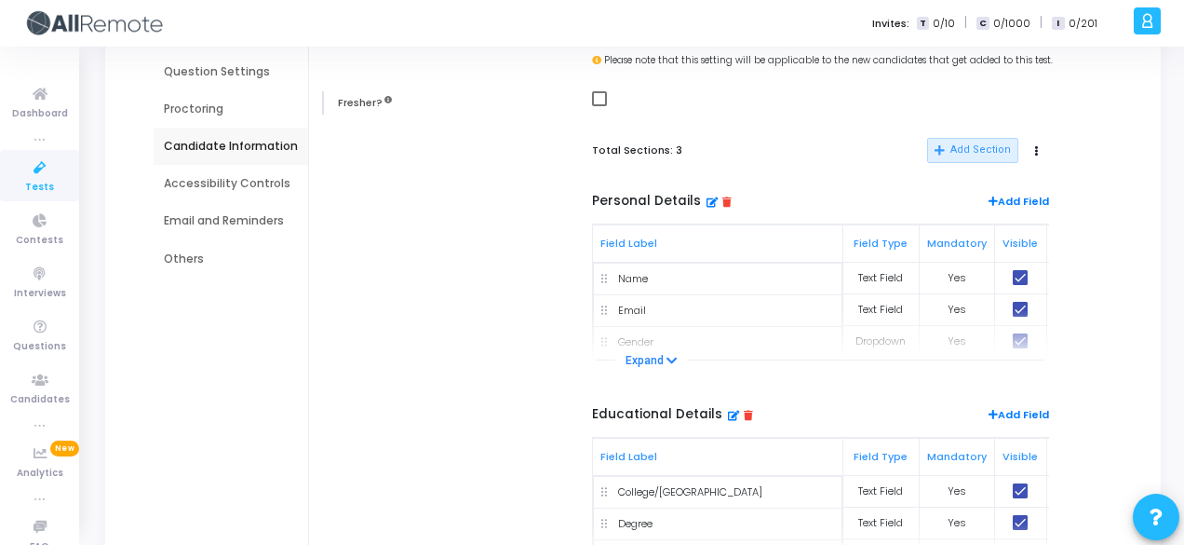 The height and width of the screenshot is (545, 1184). Describe the element at coordinates (40, 293) in the screenshot. I see `span: Interviews` at that location.